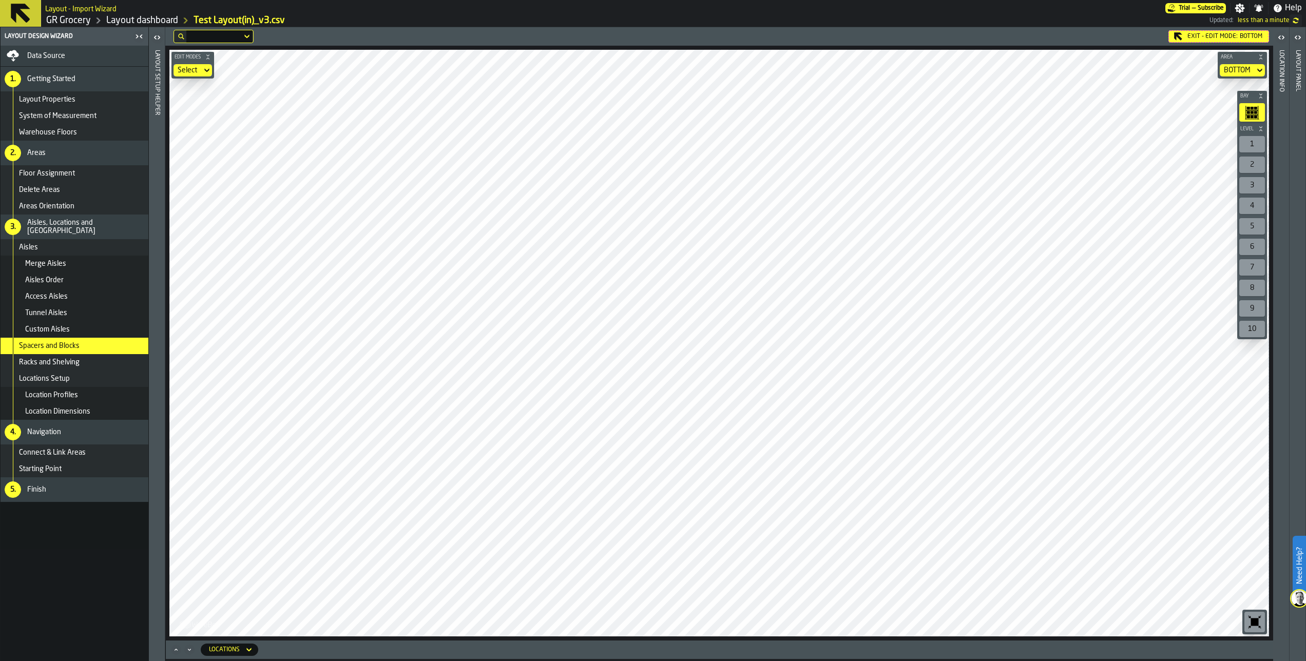 This screenshot has height=661, width=1306. I want to click on li: menu Starting Point, so click(74, 469).